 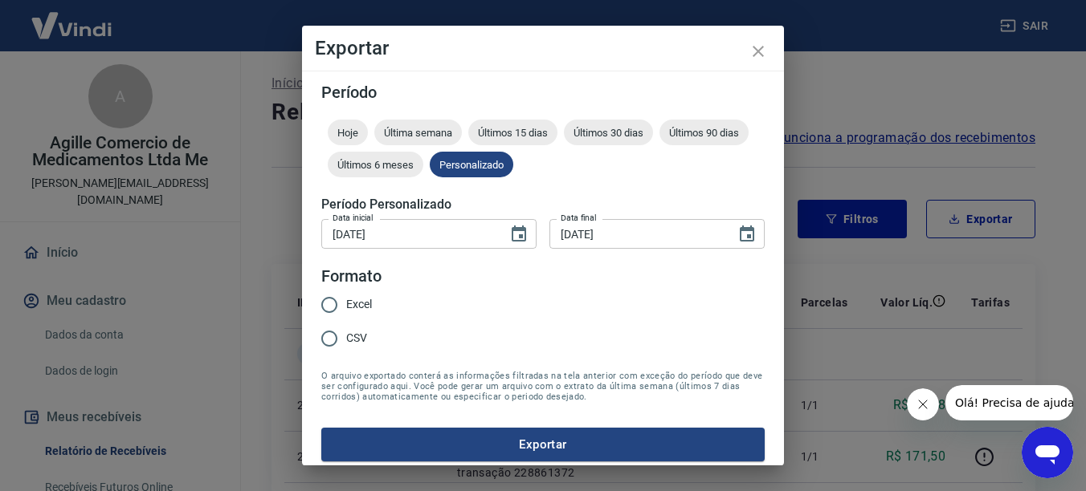 I want to click on span: Excel, so click(x=359, y=304).